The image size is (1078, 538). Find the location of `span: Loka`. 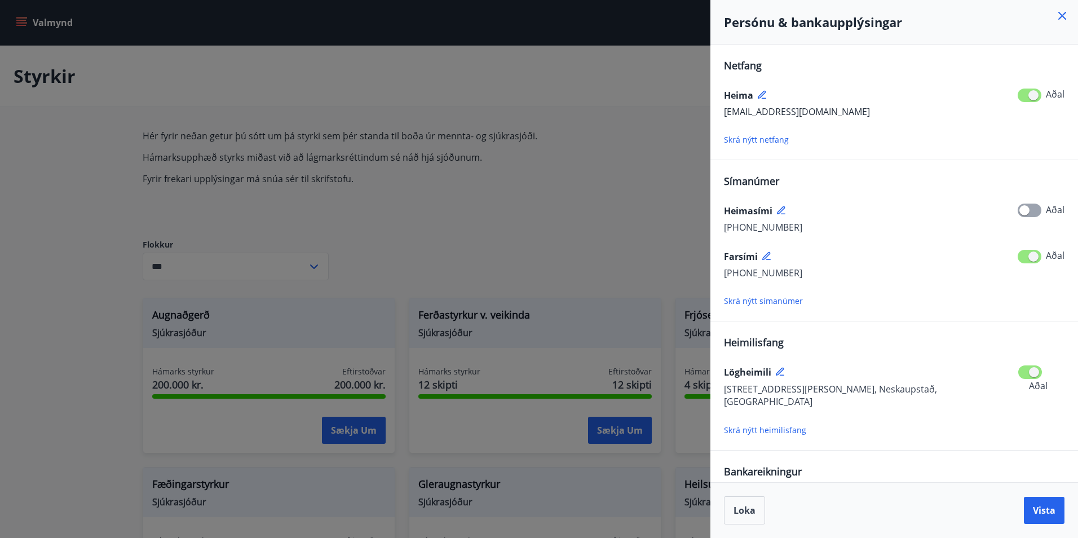

span: Loka is located at coordinates (744, 510).